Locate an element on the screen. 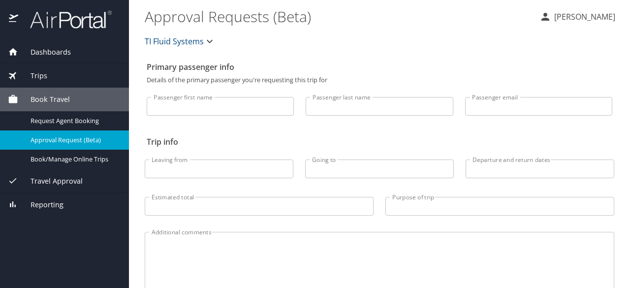  span: Dashboards is located at coordinates (44, 52).